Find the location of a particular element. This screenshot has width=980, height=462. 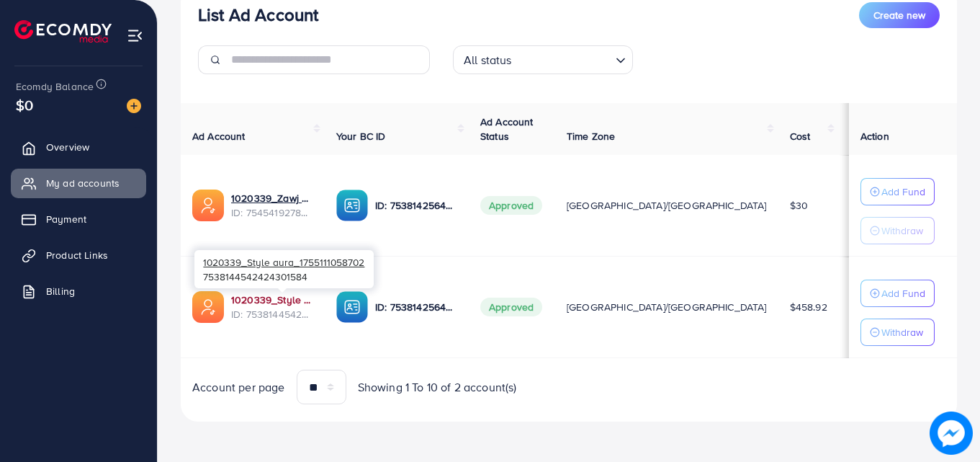

span: Account per page is located at coordinates (238, 387).